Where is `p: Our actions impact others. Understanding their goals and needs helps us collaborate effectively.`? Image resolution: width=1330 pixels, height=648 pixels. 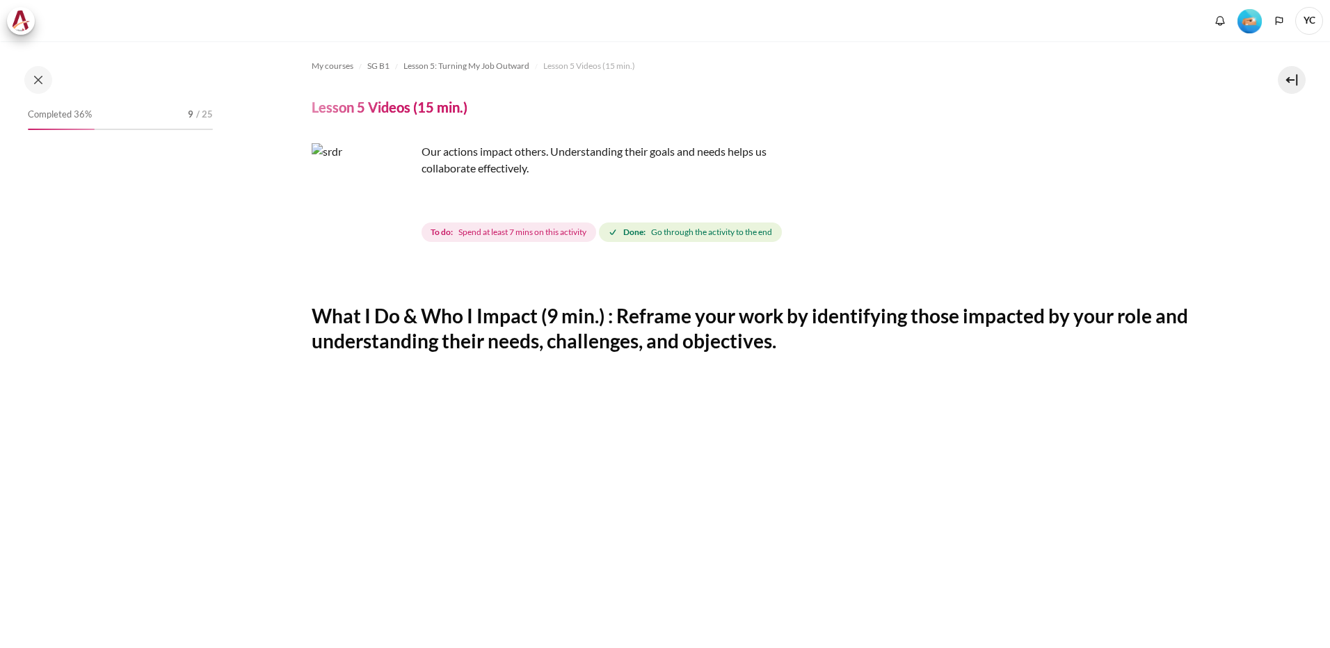 p: Our actions impact others. Understanding their goals and needs helps us collaborate effectively. is located at coordinates (555, 160).